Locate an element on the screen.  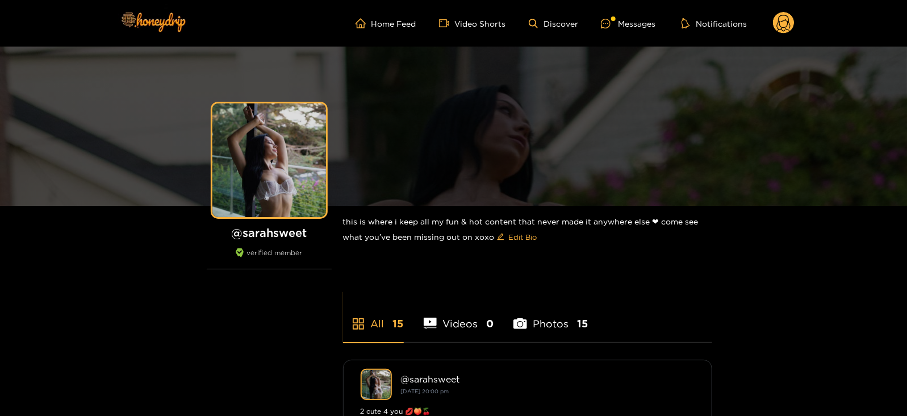
span: 0 is located at coordinates (489, 323).